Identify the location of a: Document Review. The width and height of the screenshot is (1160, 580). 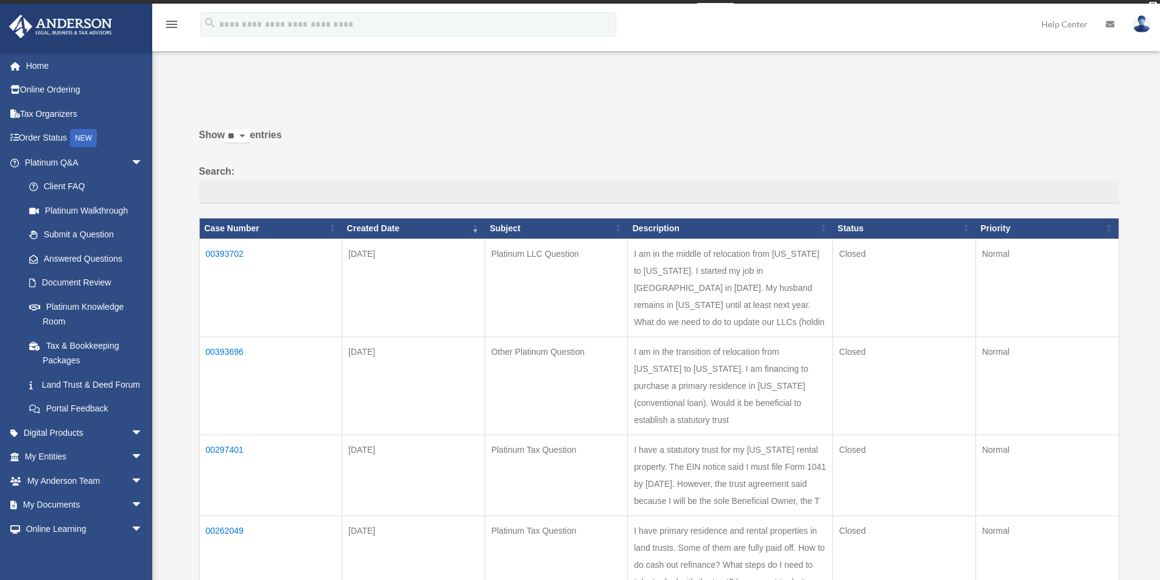
(86, 283).